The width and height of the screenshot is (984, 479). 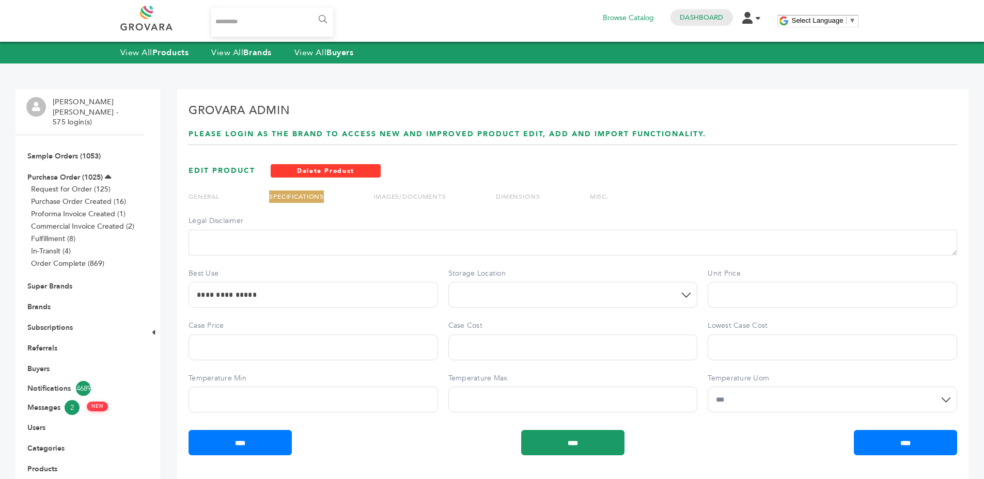 I want to click on a: View AllBuyers, so click(x=324, y=53).